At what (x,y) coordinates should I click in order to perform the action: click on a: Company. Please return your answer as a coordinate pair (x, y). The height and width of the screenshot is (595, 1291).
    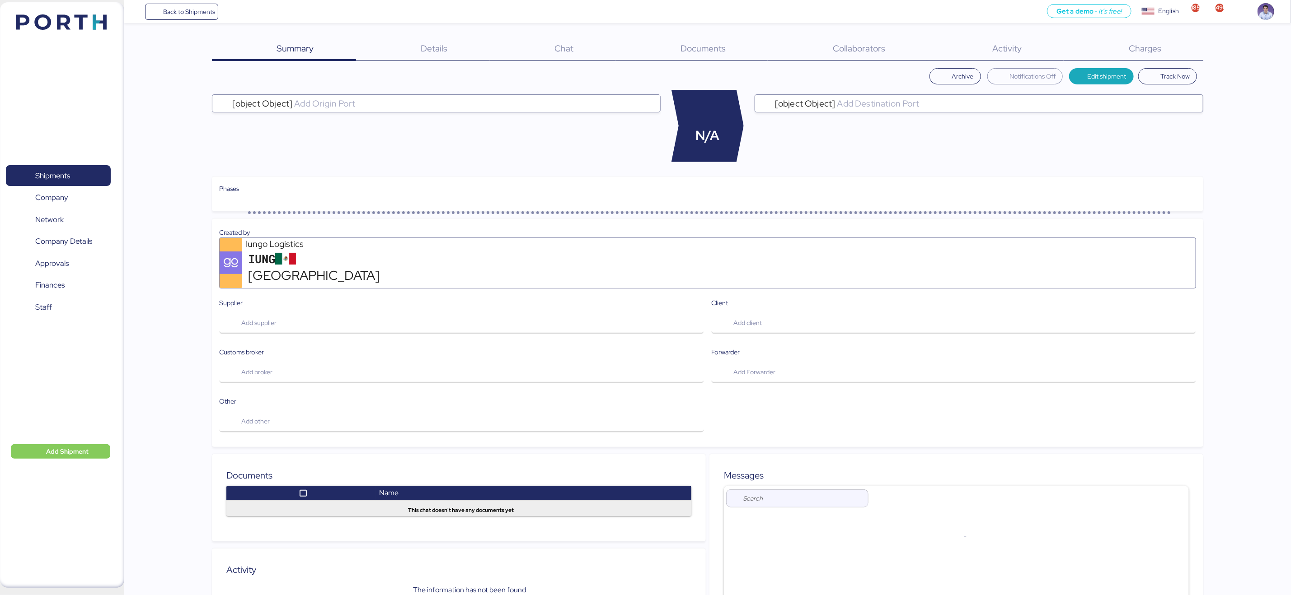
    Looking at the image, I should click on (58, 198).